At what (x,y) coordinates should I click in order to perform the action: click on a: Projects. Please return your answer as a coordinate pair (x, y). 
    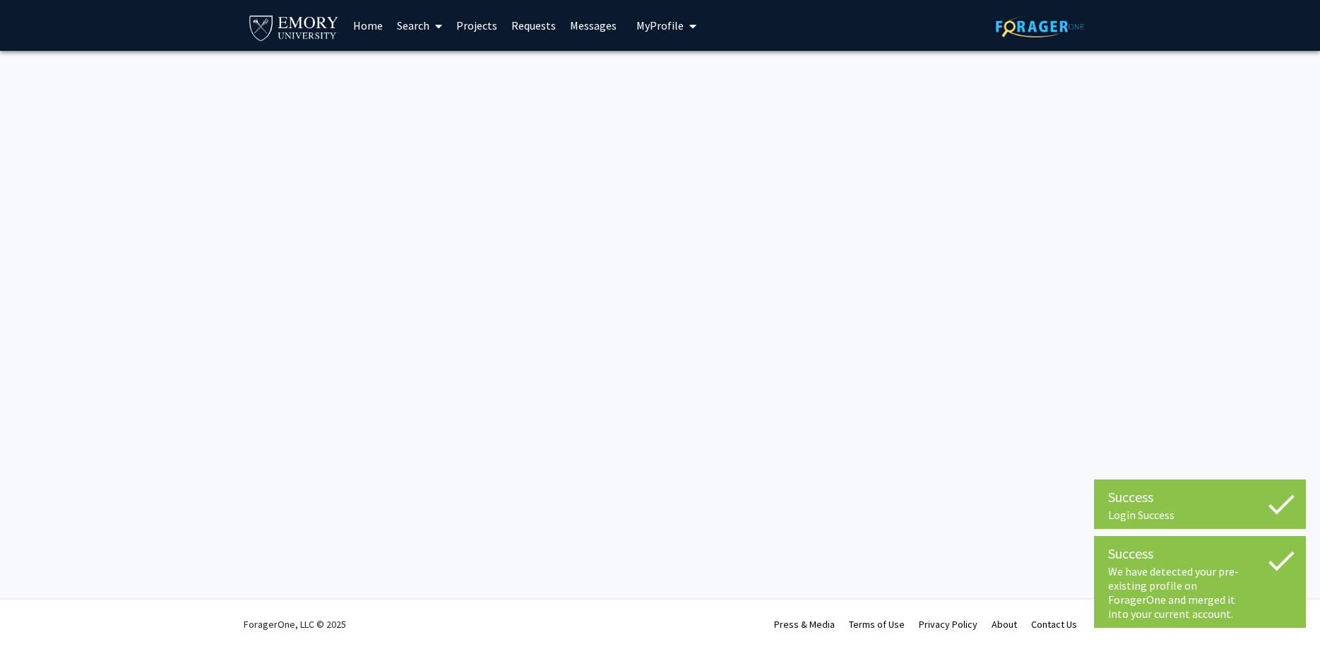
    Looking at the image, I should click on (477, 25).